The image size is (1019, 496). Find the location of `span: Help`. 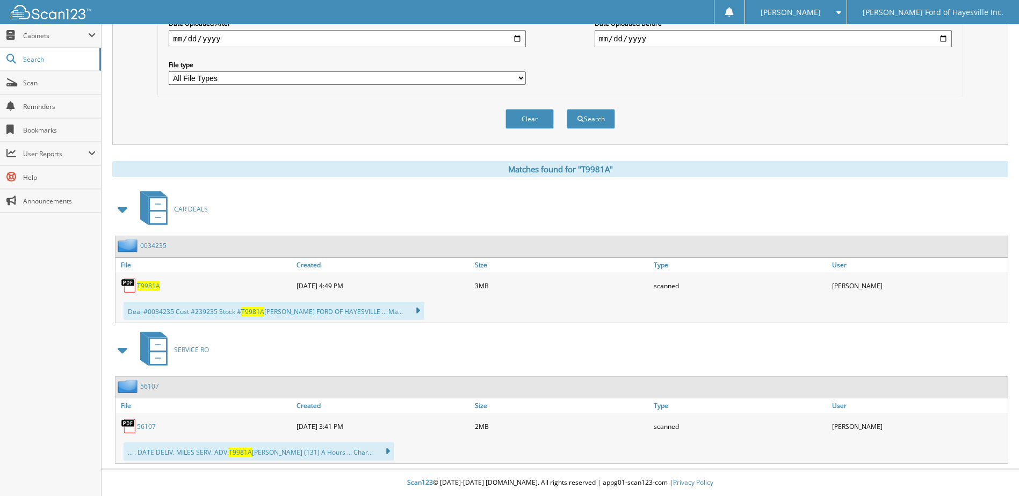

span: Help is located at coordinates (59, 177).